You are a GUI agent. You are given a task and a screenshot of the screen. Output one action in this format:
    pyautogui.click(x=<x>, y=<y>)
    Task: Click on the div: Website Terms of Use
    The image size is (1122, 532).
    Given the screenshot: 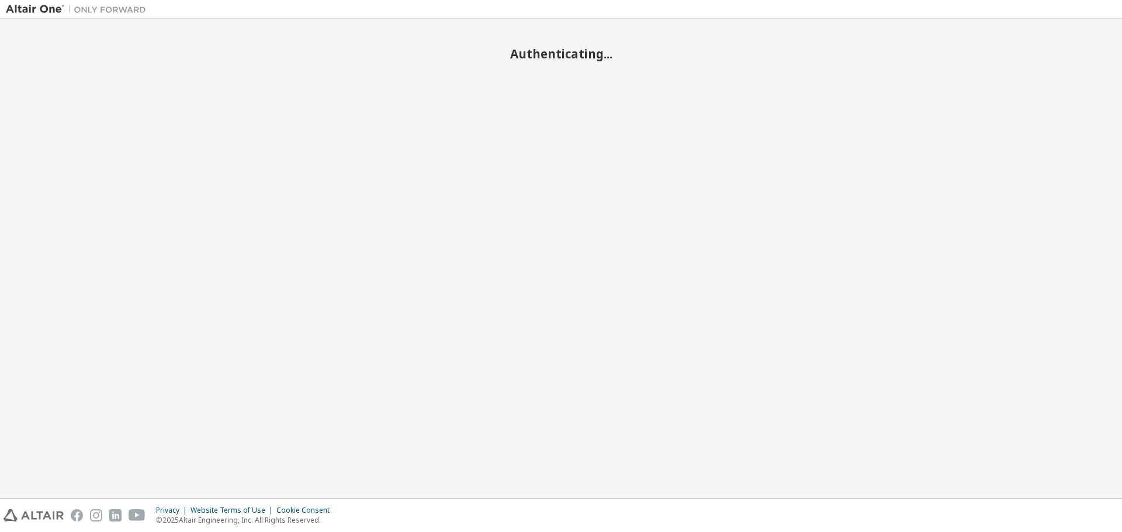 What is the action you would take?
    pyautogui.click(x=233, y=511)
    